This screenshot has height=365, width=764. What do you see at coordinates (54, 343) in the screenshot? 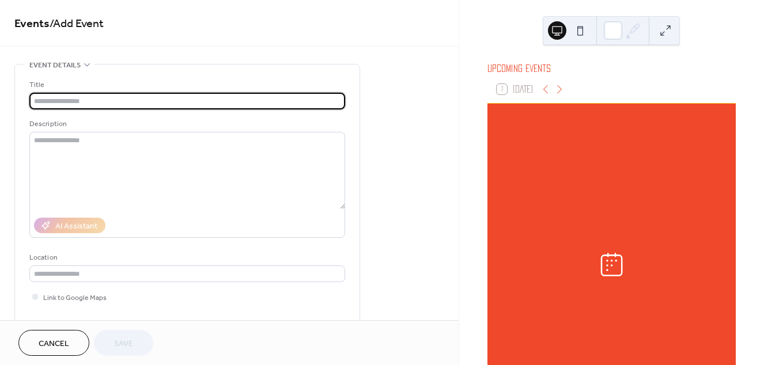
I see `a: Cancel` at bounding box center [54, 343].